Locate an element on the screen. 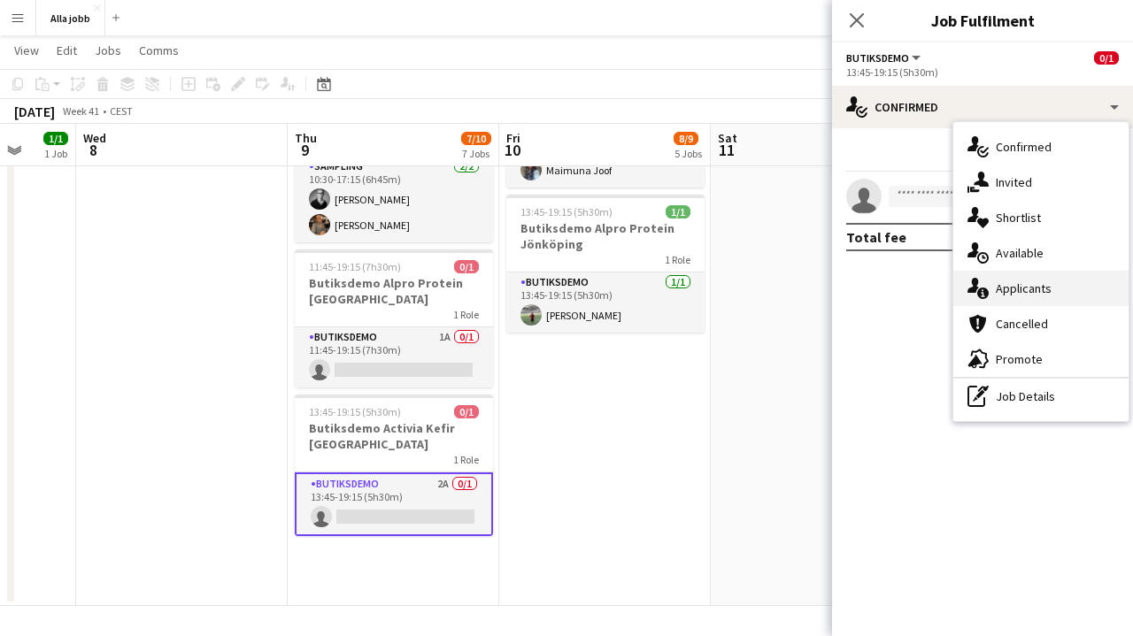  span: Cancelled is located at coordinates (1021, 324).